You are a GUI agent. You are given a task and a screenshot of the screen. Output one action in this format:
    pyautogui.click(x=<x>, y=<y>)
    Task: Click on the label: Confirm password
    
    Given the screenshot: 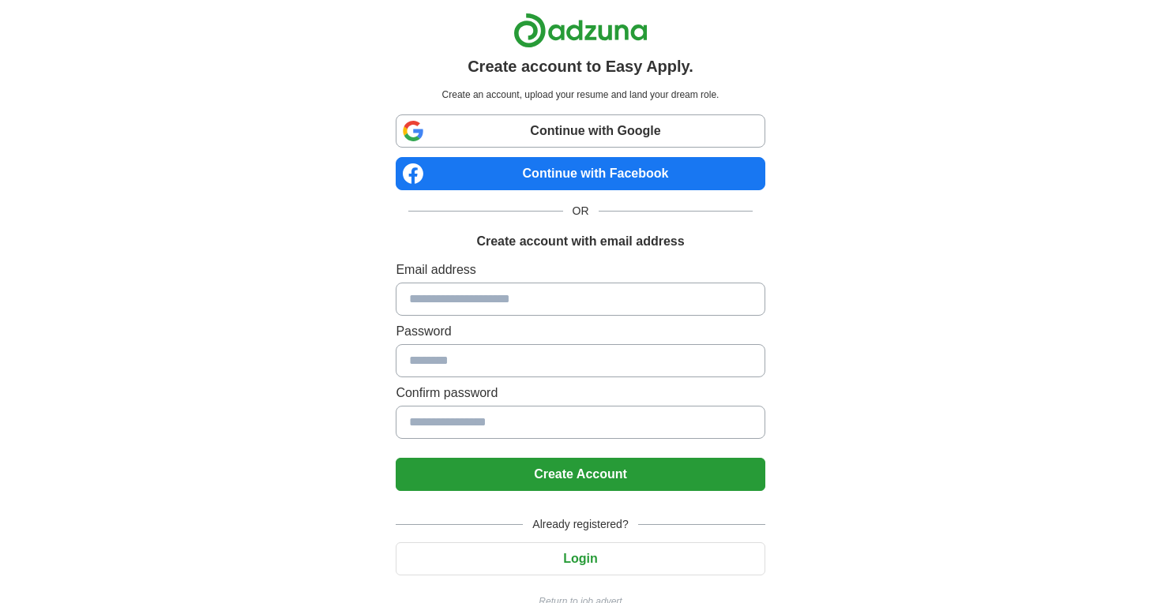 What is the action you would take?
    pyautogui.click(x=580, y=393)
    